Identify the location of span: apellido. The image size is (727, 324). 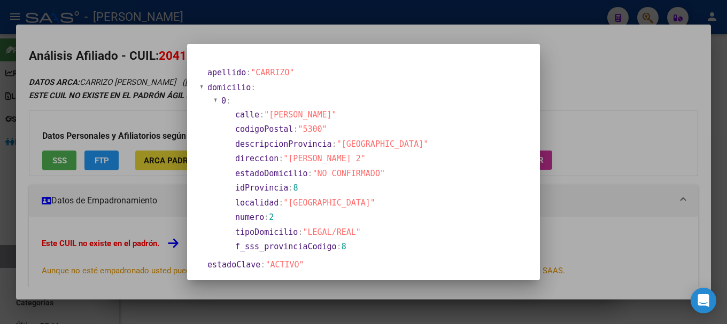
(227, 73).